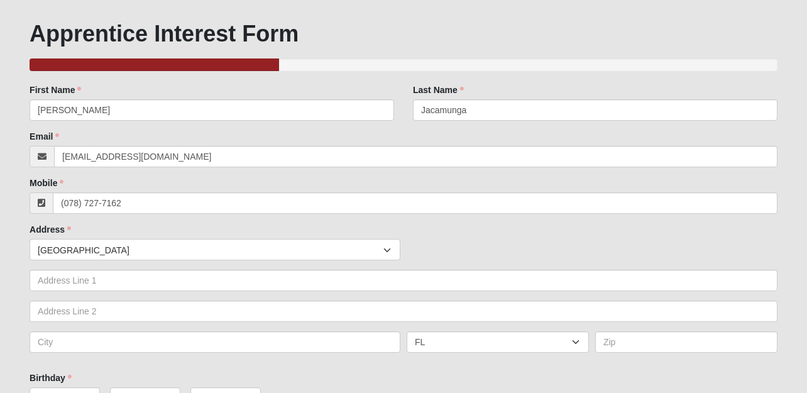  What do you see at coordinates (55, 90) in the screenshot?
I see `label: First Name` at bounding box center [55, 90].